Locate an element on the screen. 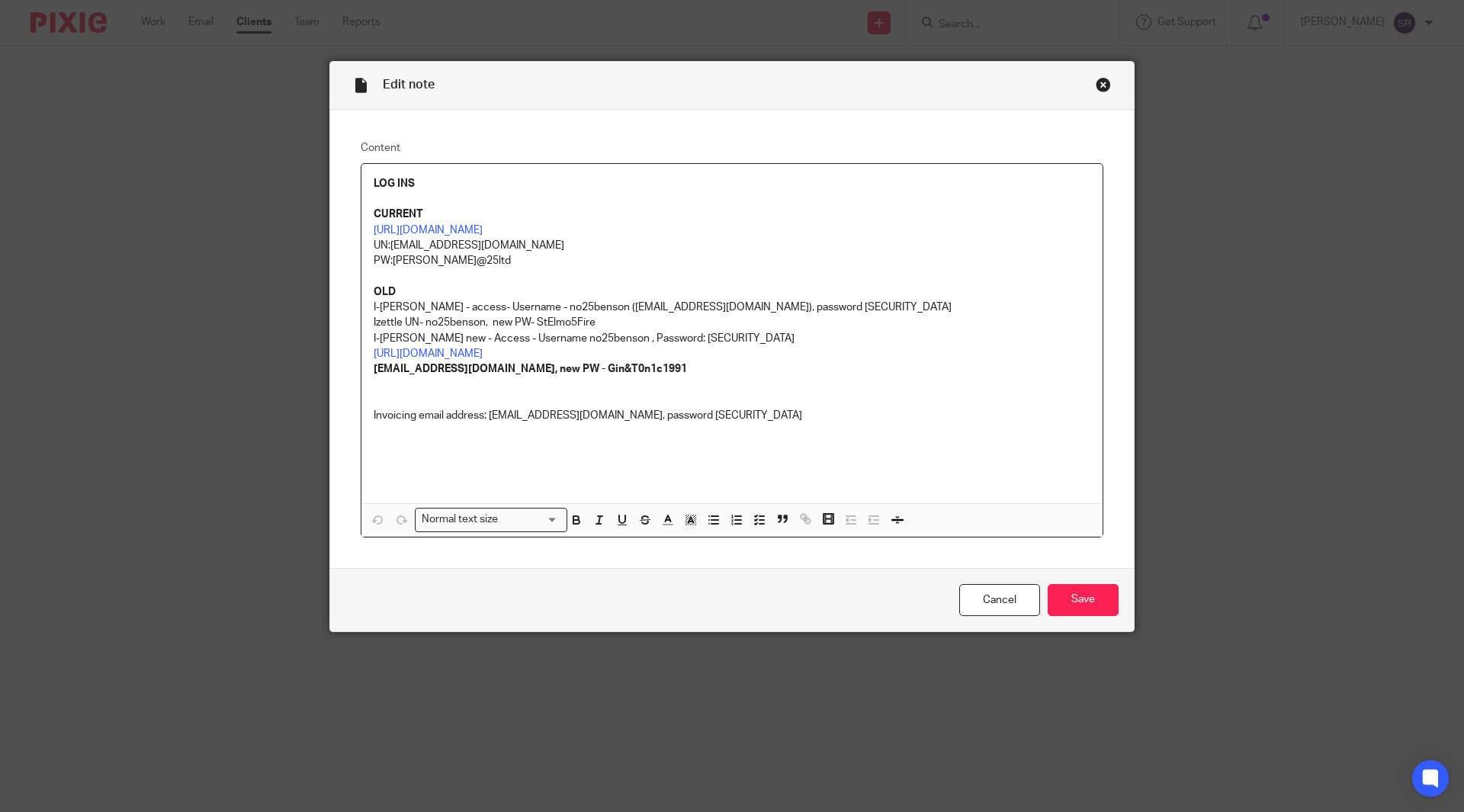 This screenshot has height=812, width=1464. input: Save is located at coordinates (1083, 600).